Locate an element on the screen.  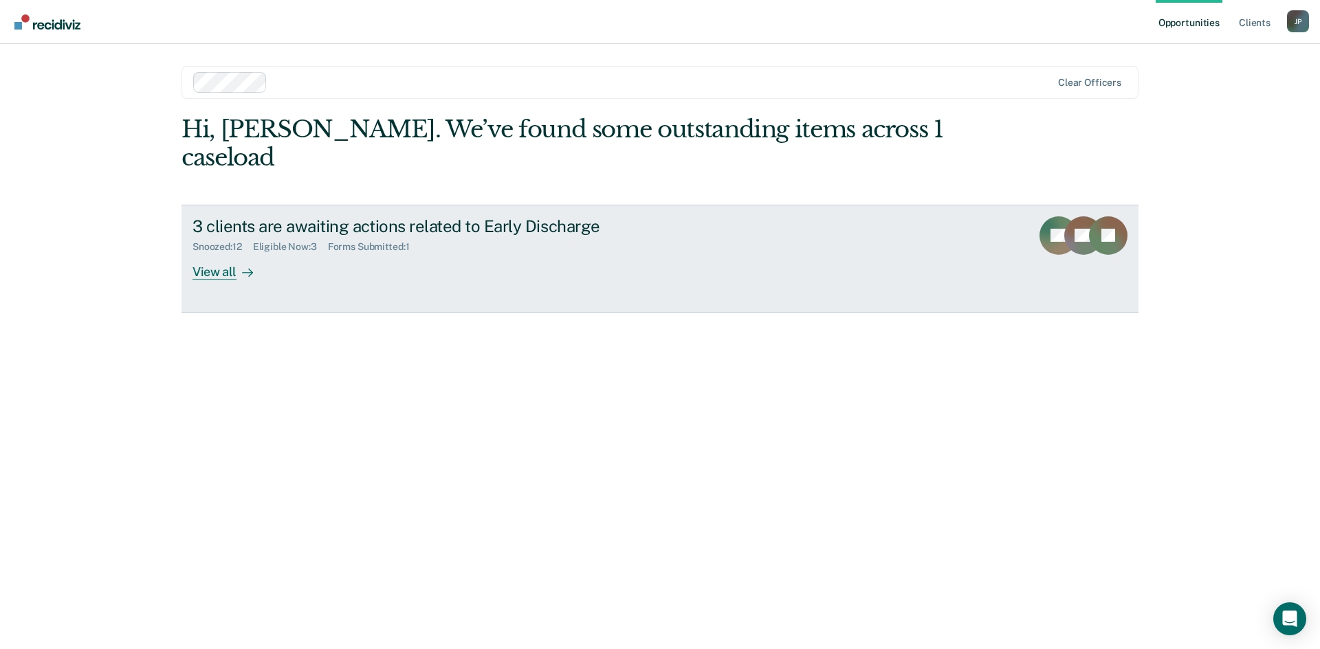
div: Open Intercom Messenger is located at coordinates (1289, 619).